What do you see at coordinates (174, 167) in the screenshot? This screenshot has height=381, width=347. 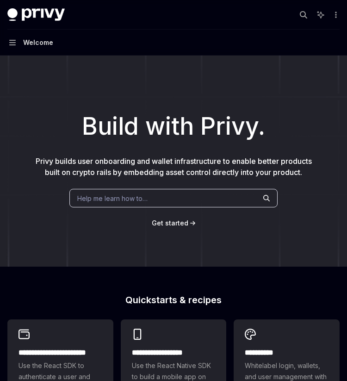 I see `span: Privy builds user onboarding and wallet infrastructure to enable better products built on crypto ...` at bounding box center [174, 167].